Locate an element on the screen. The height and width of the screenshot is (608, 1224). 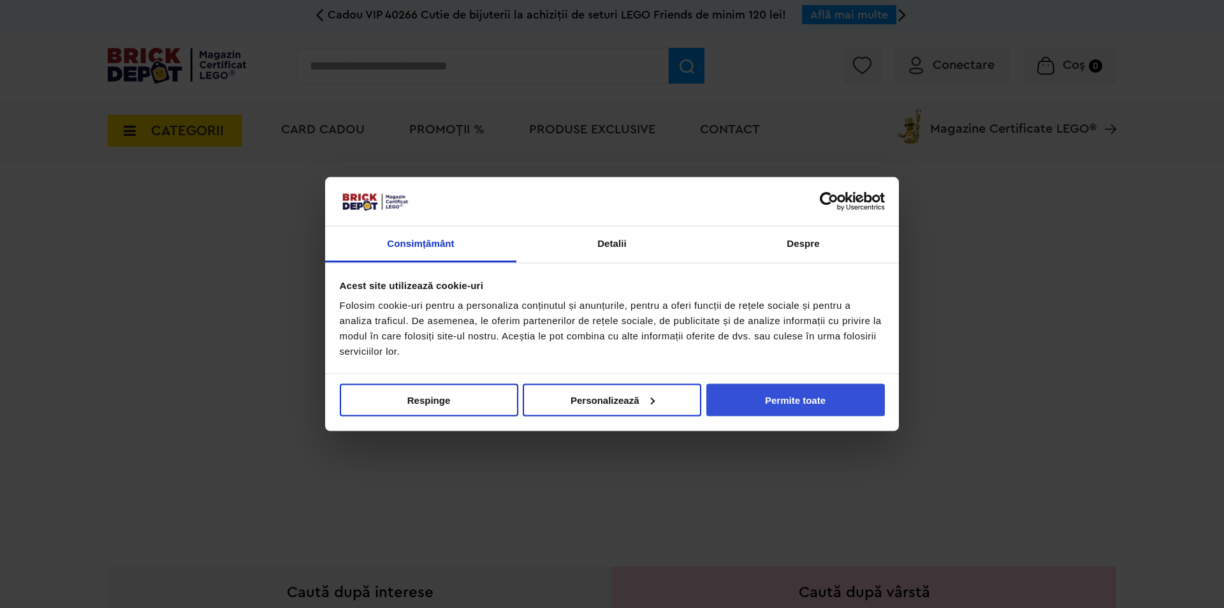
a: Detalii is located at coordinates (612, 244).